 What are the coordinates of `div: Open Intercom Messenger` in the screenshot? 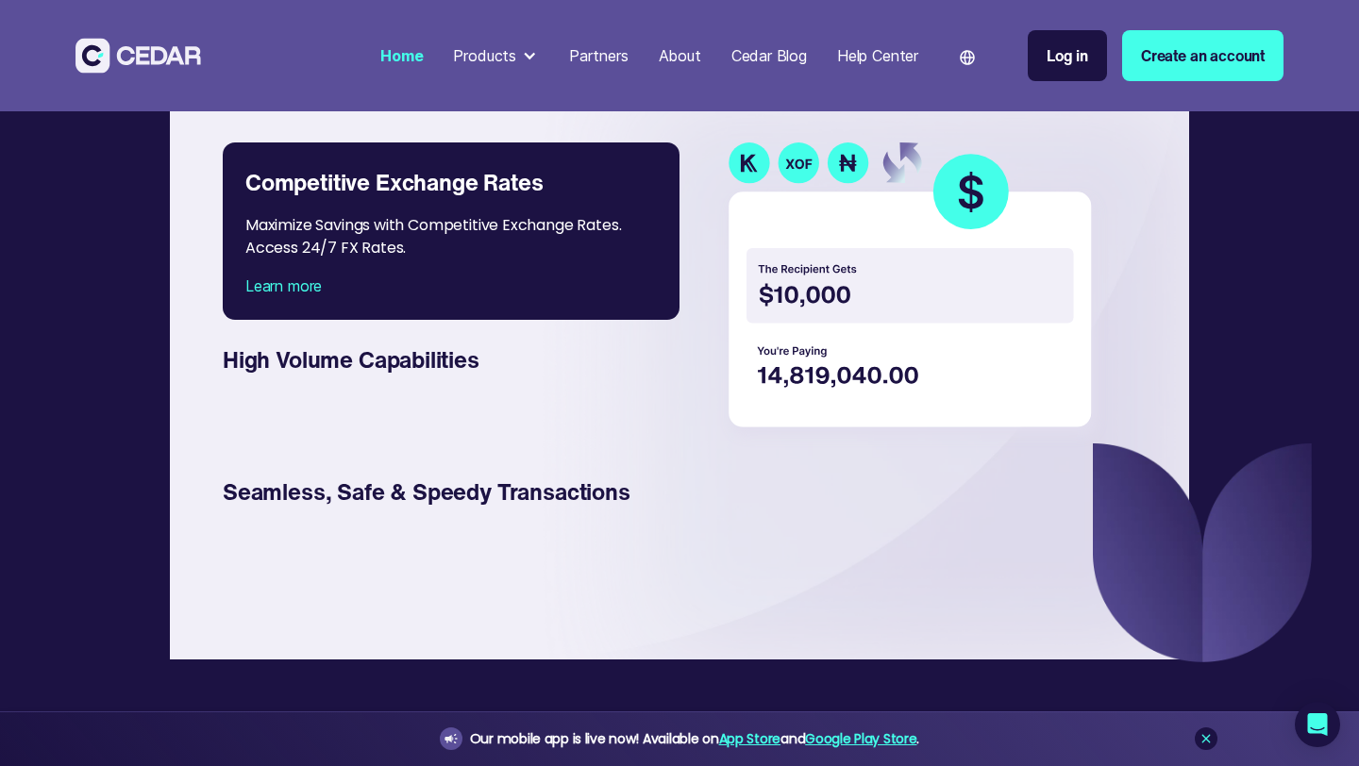 It's located at (1318, 725).